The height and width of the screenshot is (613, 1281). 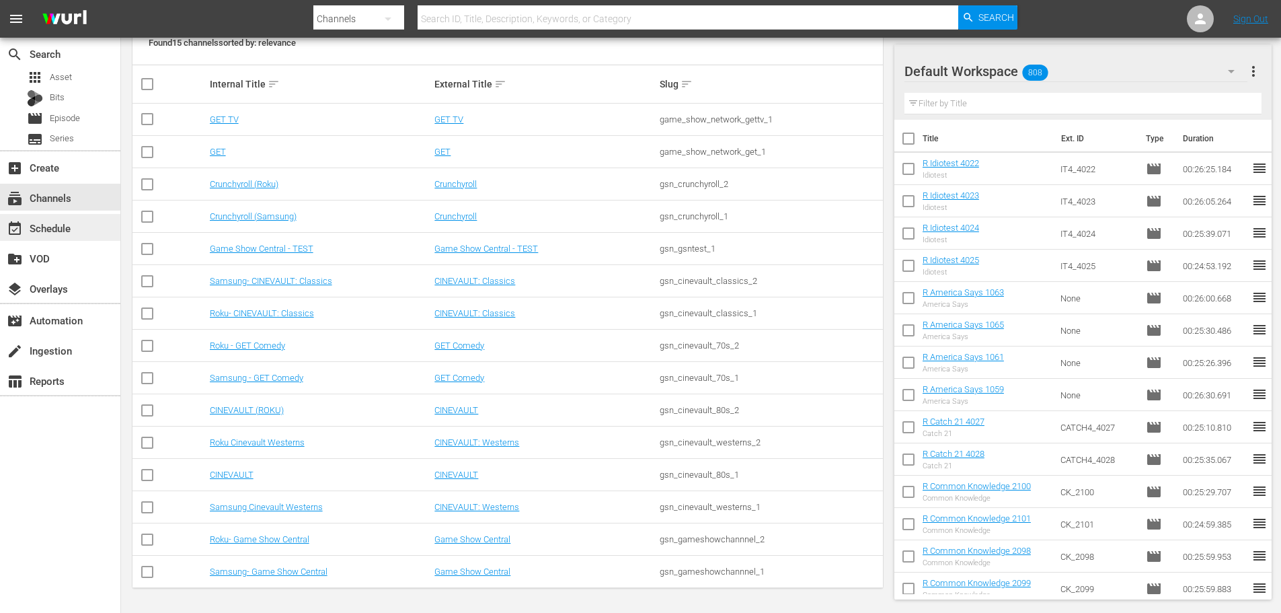 What do you see at coordinates (1215, 556) in the screenshot?
I see `td: 00:25:59.953` at bounding box center [1215, 556].